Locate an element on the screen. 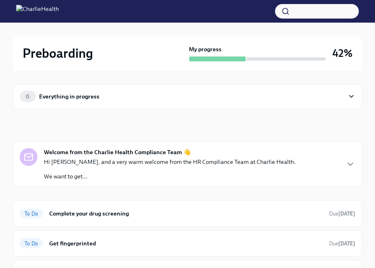 This screenshot has height=268, width=375. h6: Get fingerprinted is located at coordinates (186, 243).